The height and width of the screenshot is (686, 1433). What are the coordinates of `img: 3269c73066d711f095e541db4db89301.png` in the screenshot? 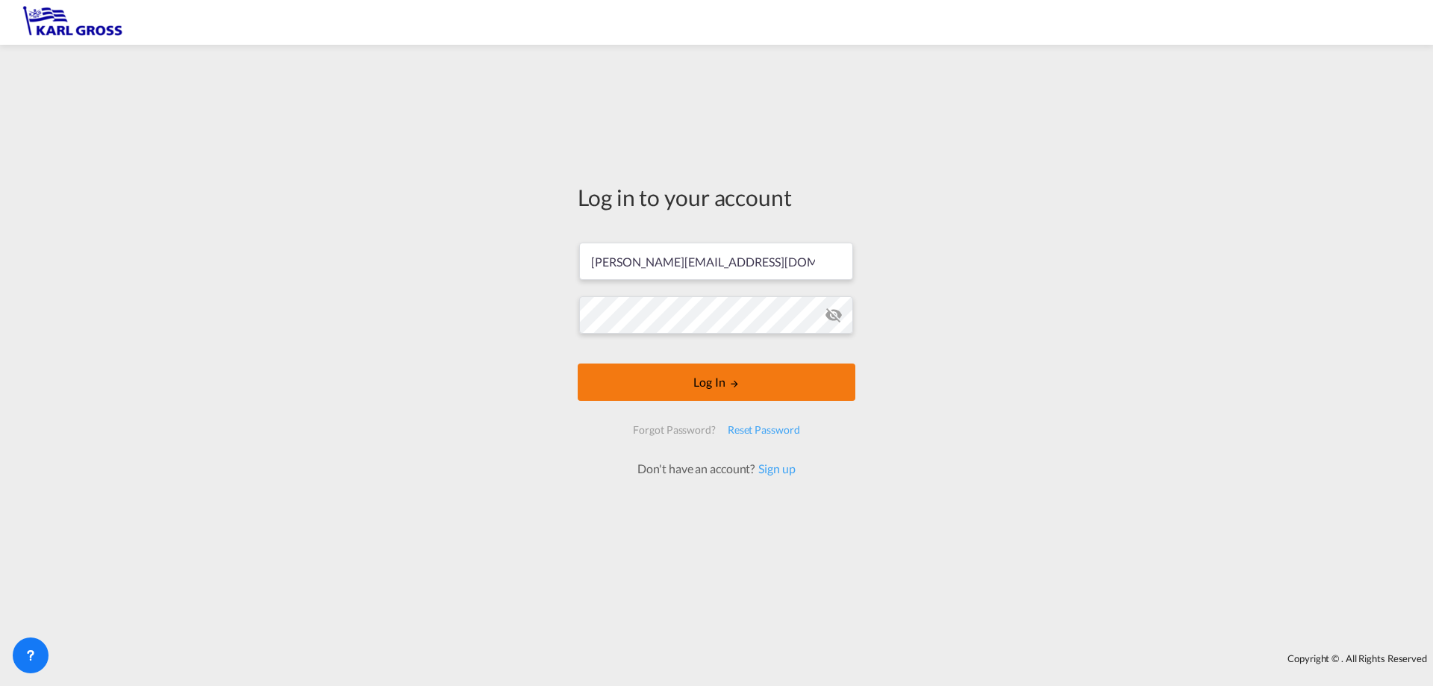 It's located at (72, 22).